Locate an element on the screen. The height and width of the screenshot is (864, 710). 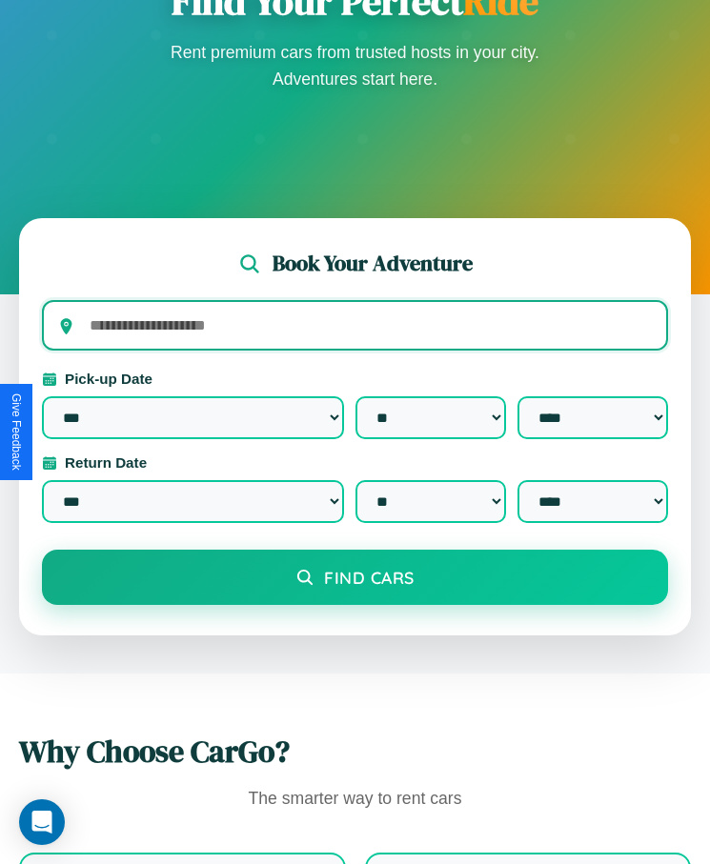
label: Pick-up Date is located at coordinates (354, 378).